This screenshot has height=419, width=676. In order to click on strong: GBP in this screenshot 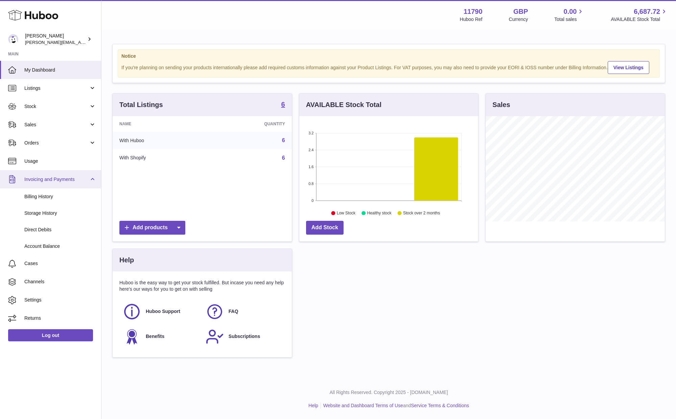, I will do `click(520, 11)`.